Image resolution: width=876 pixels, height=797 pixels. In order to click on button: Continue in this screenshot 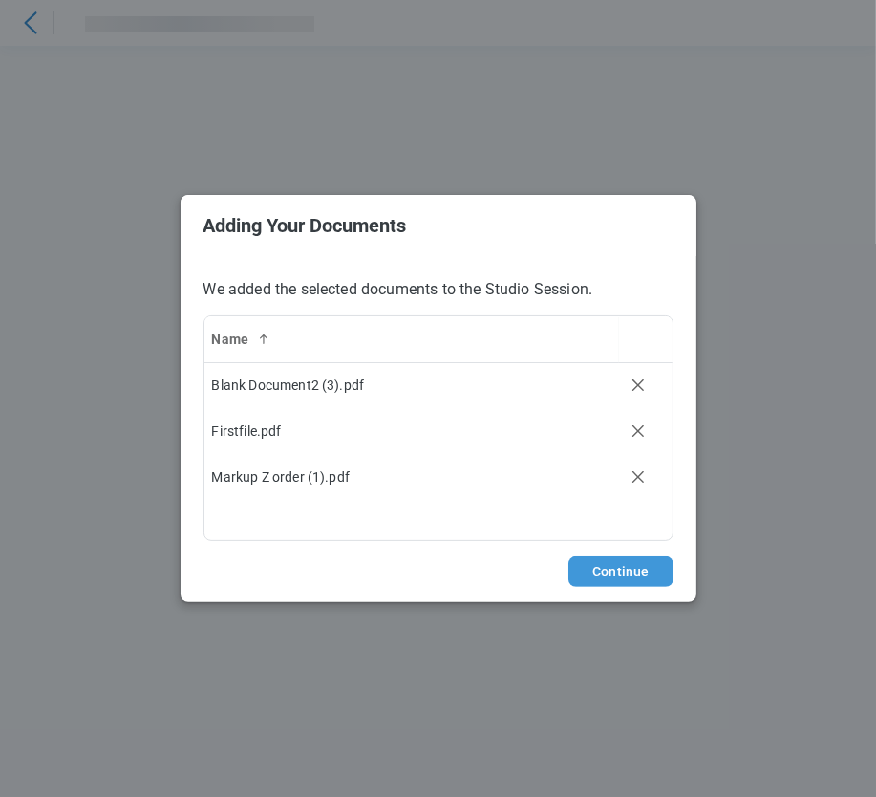, I will do `click(620, 571)`.